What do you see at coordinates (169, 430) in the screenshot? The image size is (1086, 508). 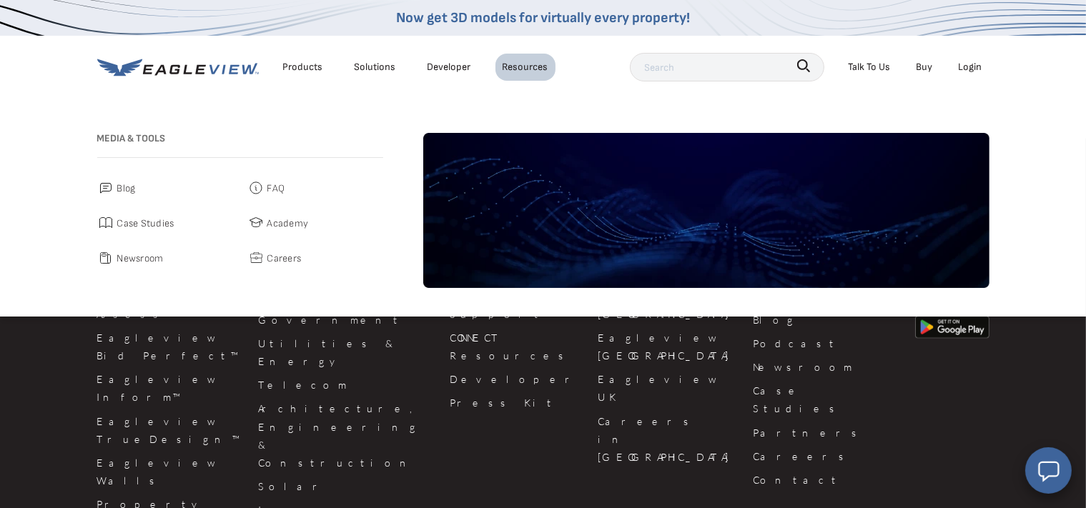 I see `a: Eagleview TrueDesign™` at bounding box center [169, 430].